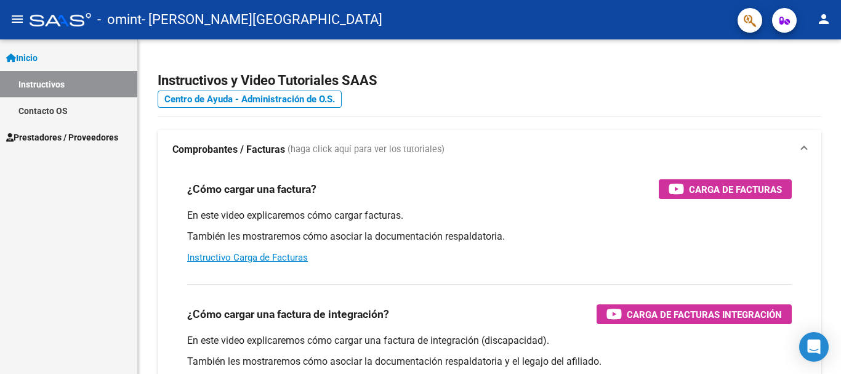  I want to click on a: Centro de Ayuda - Administración de O.S., so click(249, 99).